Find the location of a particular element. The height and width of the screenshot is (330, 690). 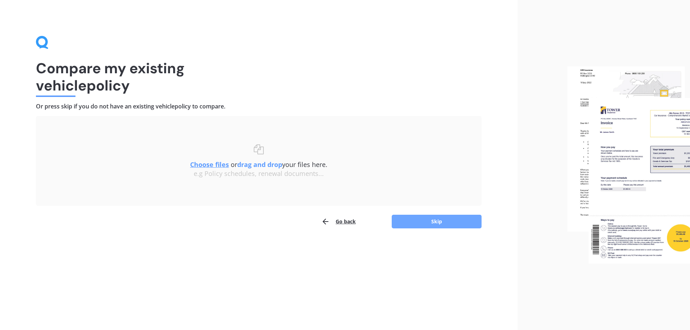

div: e.g Policy schedules, renewal documents... is located at coordinates (259, 174).